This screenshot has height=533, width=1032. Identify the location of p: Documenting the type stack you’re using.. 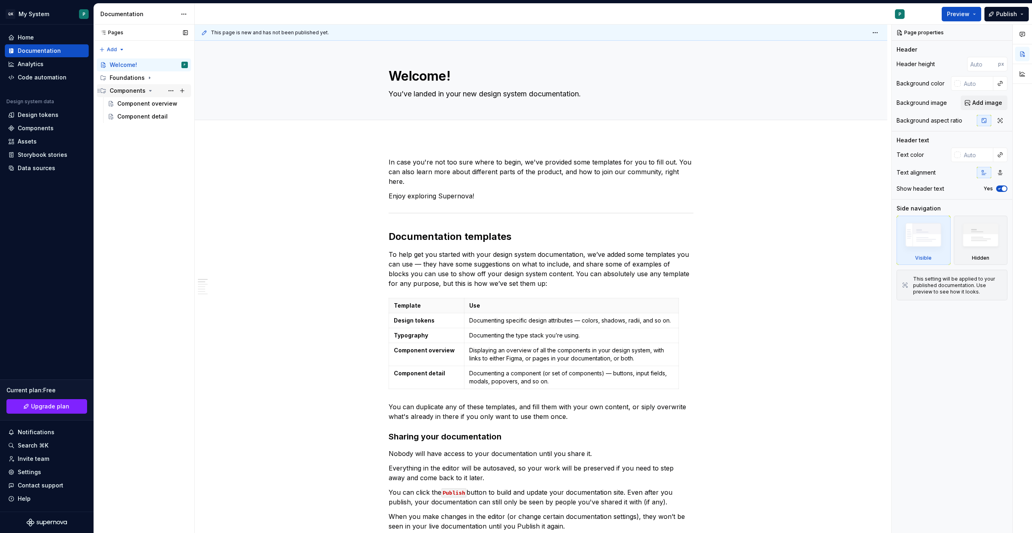
(571, 335).